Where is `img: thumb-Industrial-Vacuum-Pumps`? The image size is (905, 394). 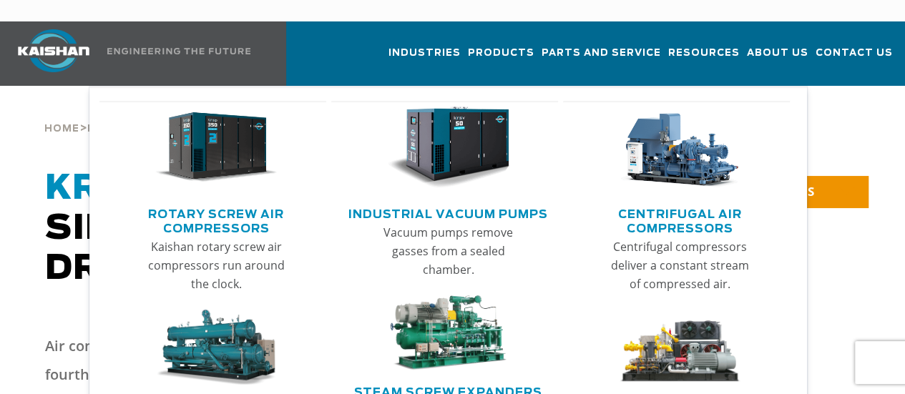 img: thumb-Industrial-Vacuum-Pumps is located at coordinates (448, 147).